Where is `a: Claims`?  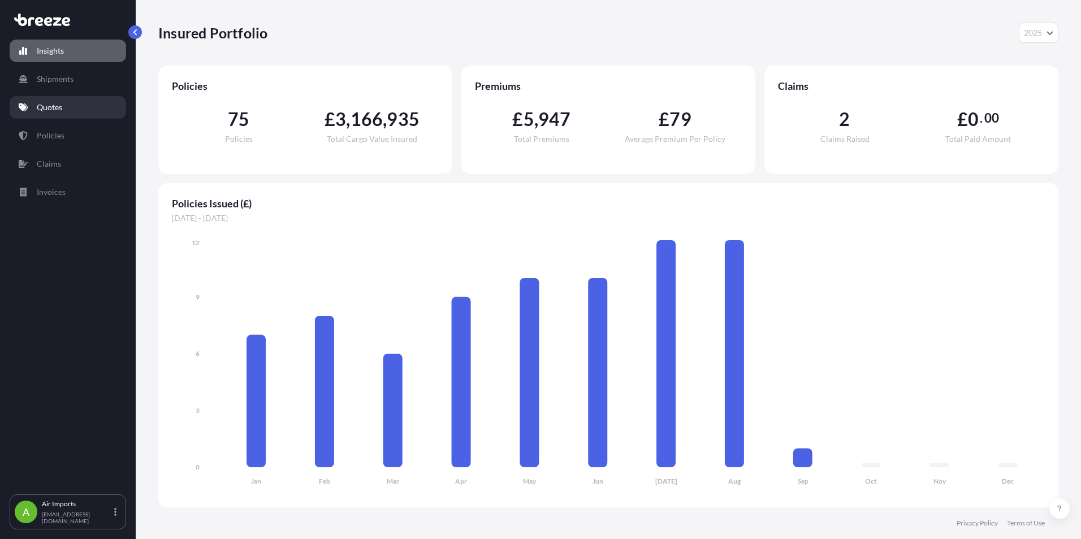
a: Claims is located at coordinates (68, 164).